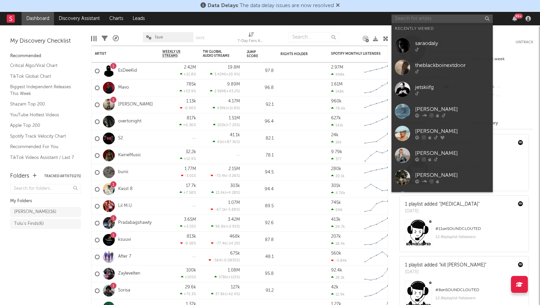  Describe the element at coordinates (20, 176) in the screenshot. I see `div: Folders` at that location.